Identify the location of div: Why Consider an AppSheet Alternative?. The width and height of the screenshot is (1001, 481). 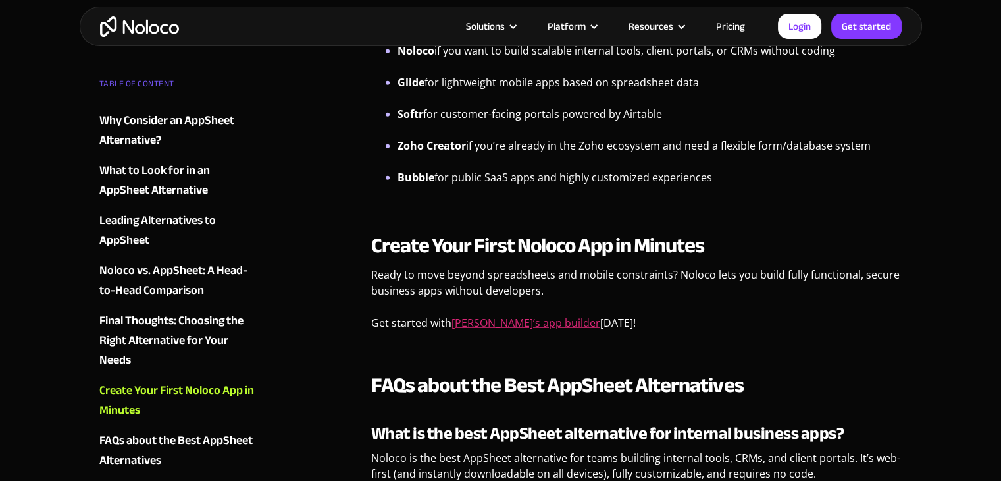
(179, 130).